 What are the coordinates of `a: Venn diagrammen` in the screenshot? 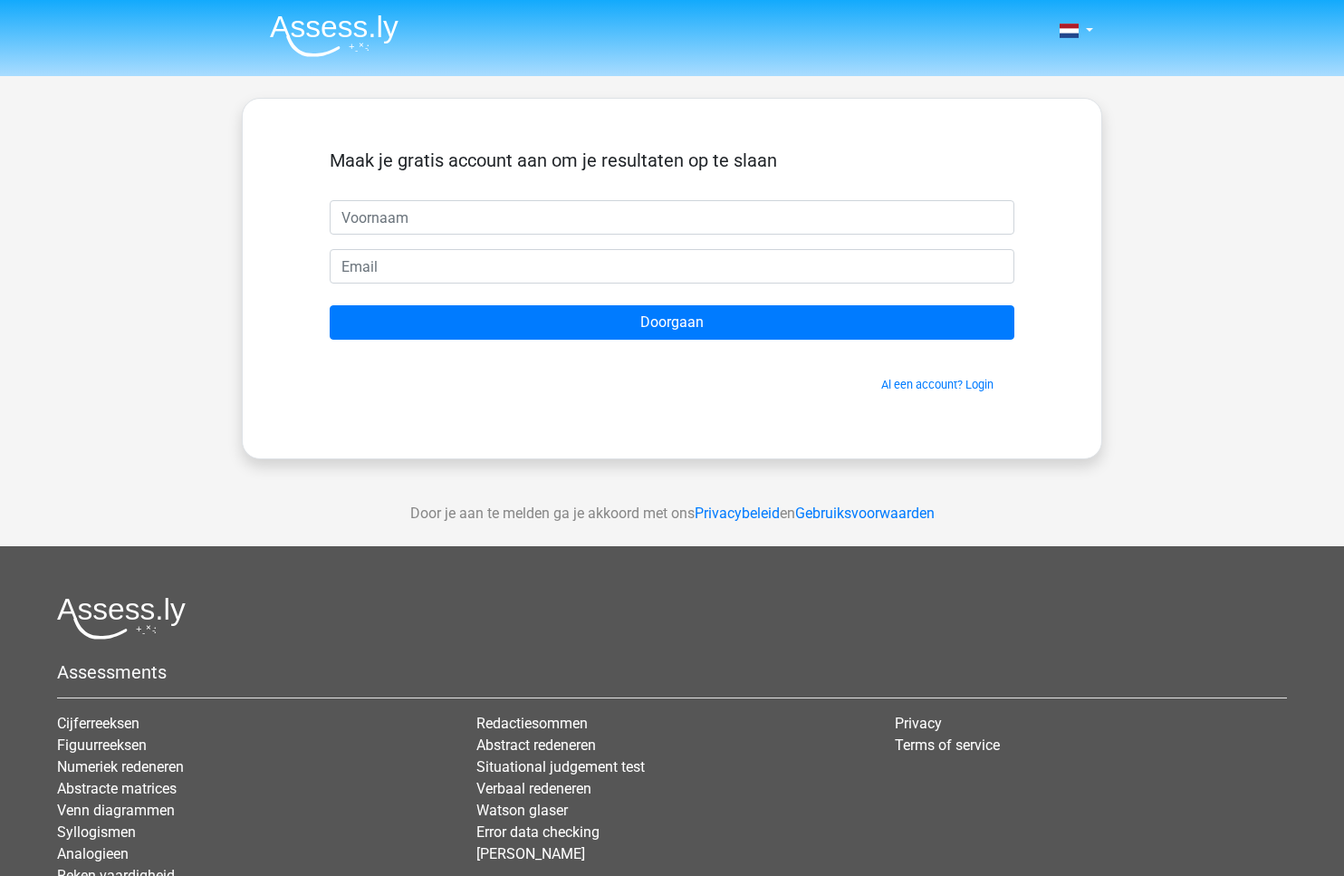 It's located at (116, 810).